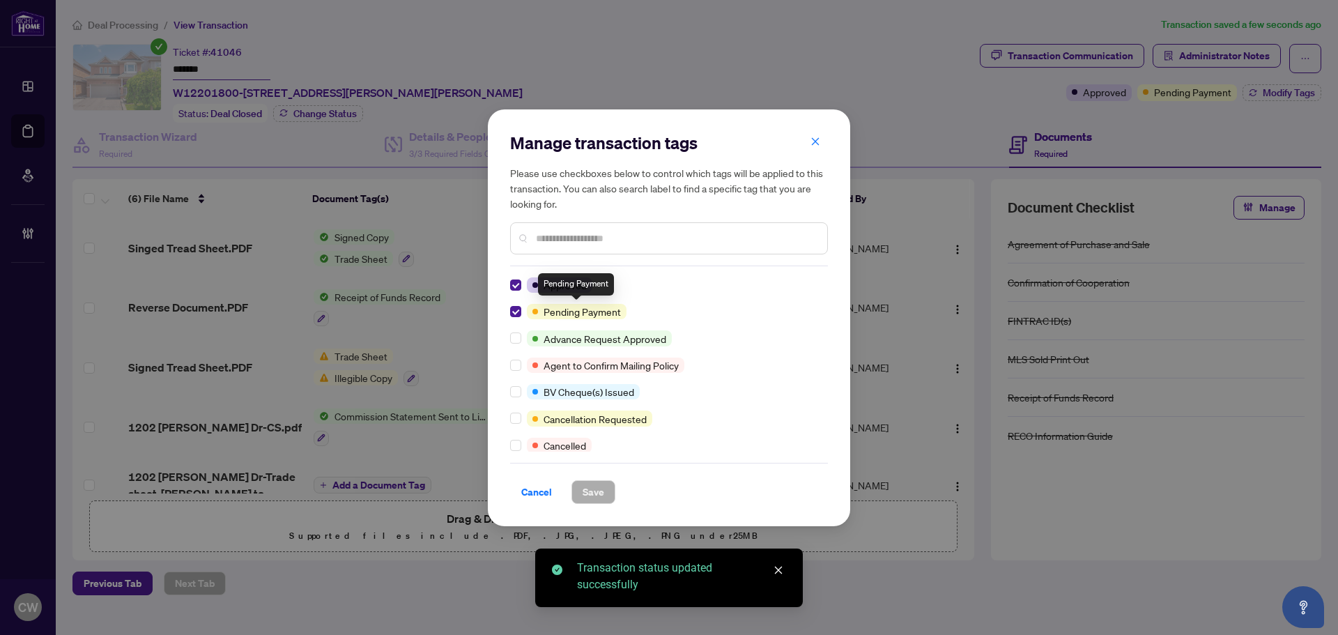 The width and height of the screenshot is (1338, 635). Describe the element at coordinates (537, 492) in the screenshot. I see `span: Cancel` at that location.